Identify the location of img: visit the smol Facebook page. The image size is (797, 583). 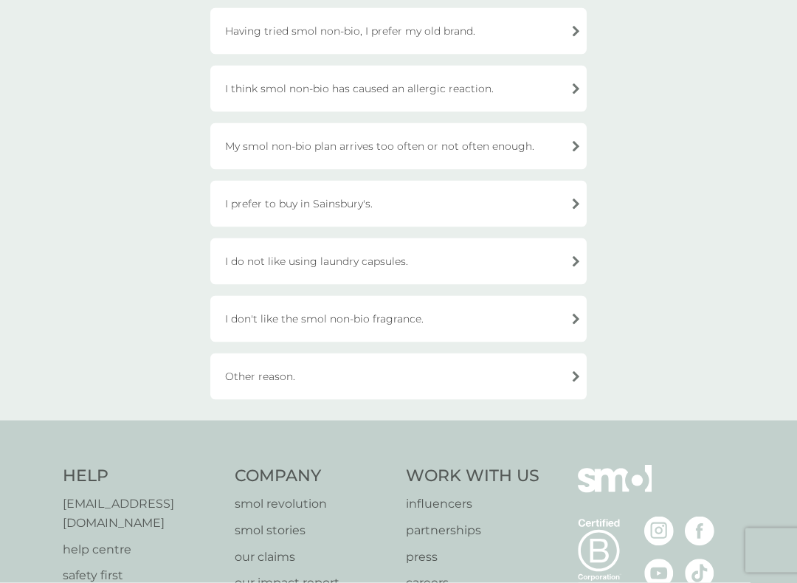
(699, 531).